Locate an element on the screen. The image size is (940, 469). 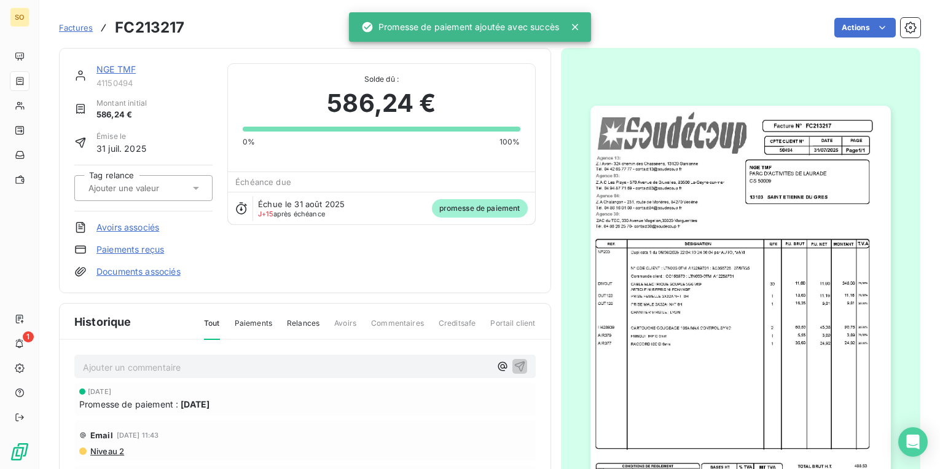
a: Avoirs associés is located at coordinates (128, 227).